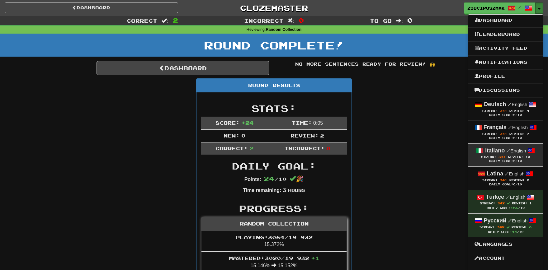 The image size is (548, 270). Describe the element at coordinates (274, 224) in the screenshot. I see `div: Random Collection` at that location.